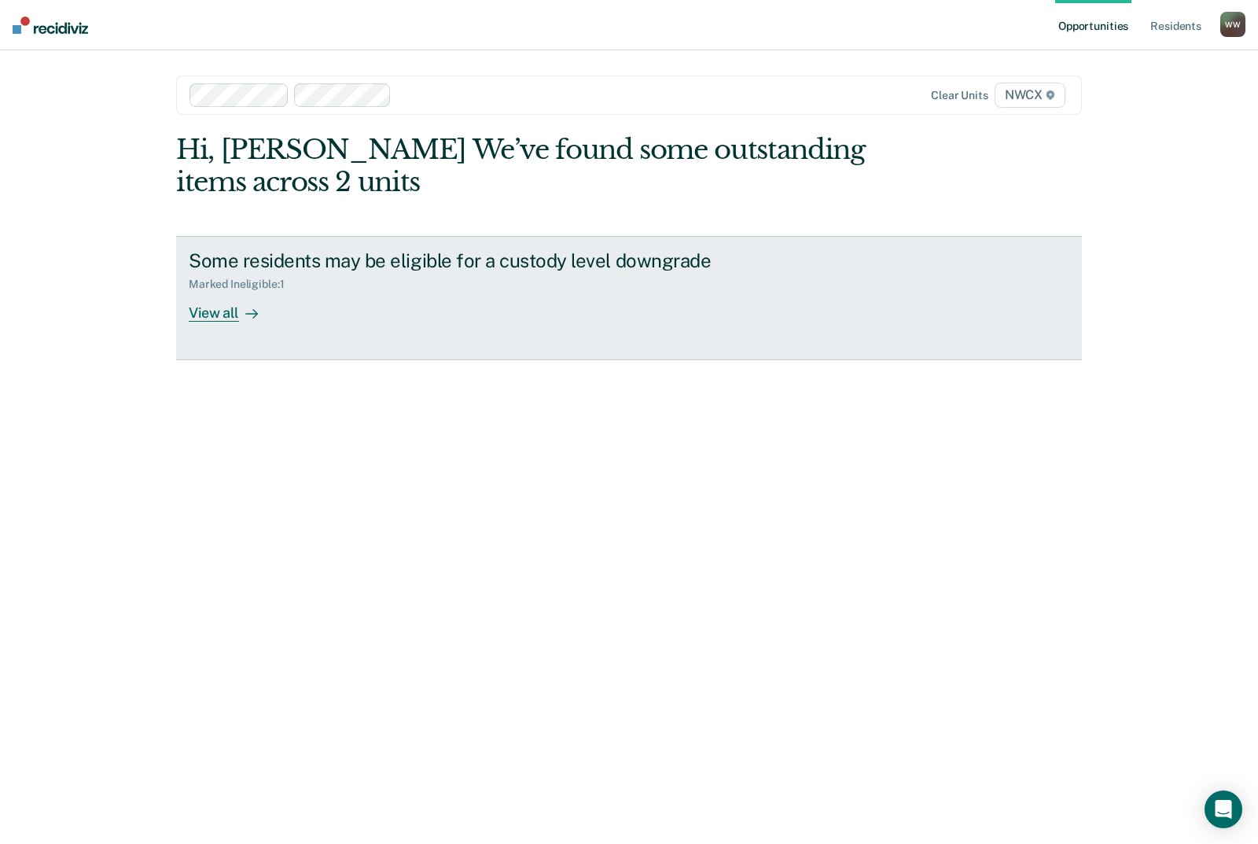 This screenshot has width=1258, height=844. What do you see at coordinates (1030, 95) in the screenshot?
I see `span: NWCX` at bounding box center [1030, 95].